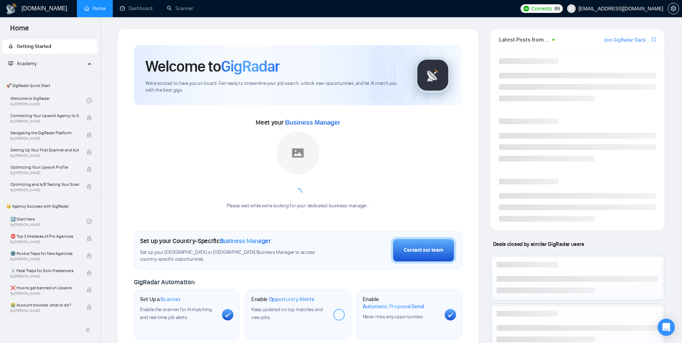 The width and height of the screenshot is (682, 343). I want to click on li: Getting Started, so click(50, 47).